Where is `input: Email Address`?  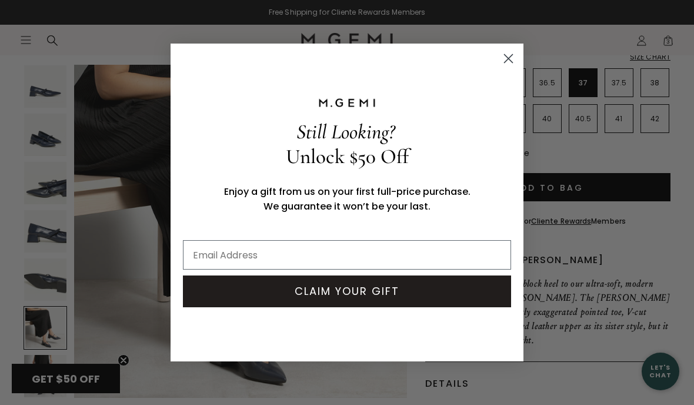
input: Email Address is located at coordinates (347, 255).